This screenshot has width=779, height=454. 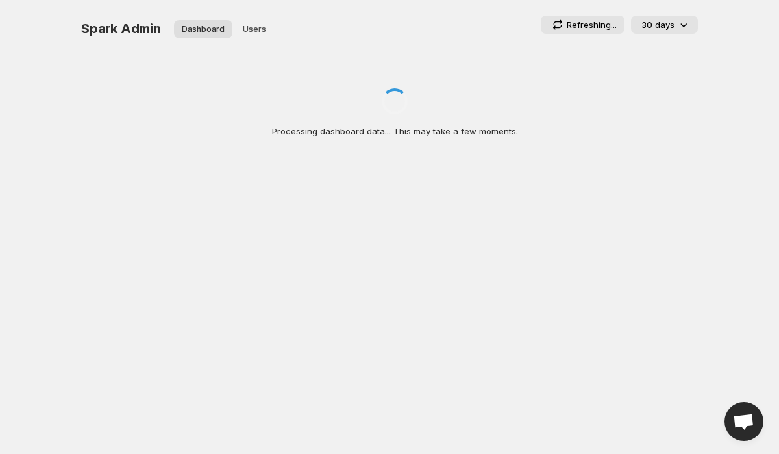 I want to click on div: Open chat, so click(x=744, y=421).